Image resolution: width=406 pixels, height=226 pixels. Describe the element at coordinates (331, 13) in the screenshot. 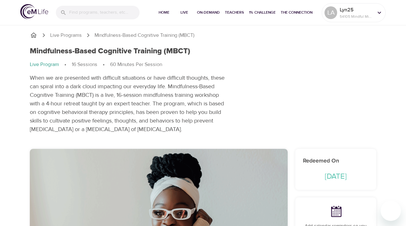

I see `div: LA` at that location.